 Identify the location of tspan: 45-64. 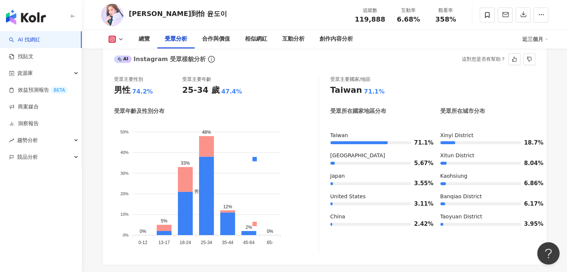
(249, 243).